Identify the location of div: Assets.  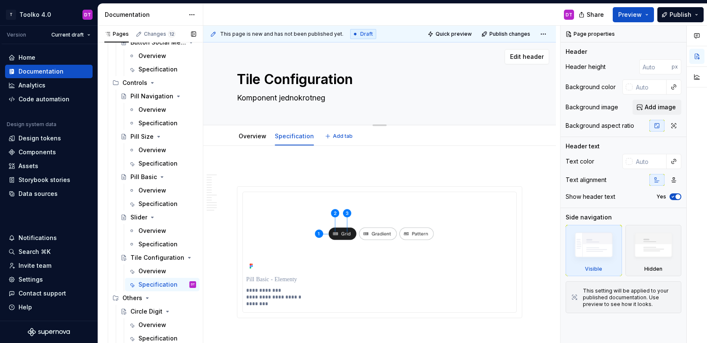
(28, 166).